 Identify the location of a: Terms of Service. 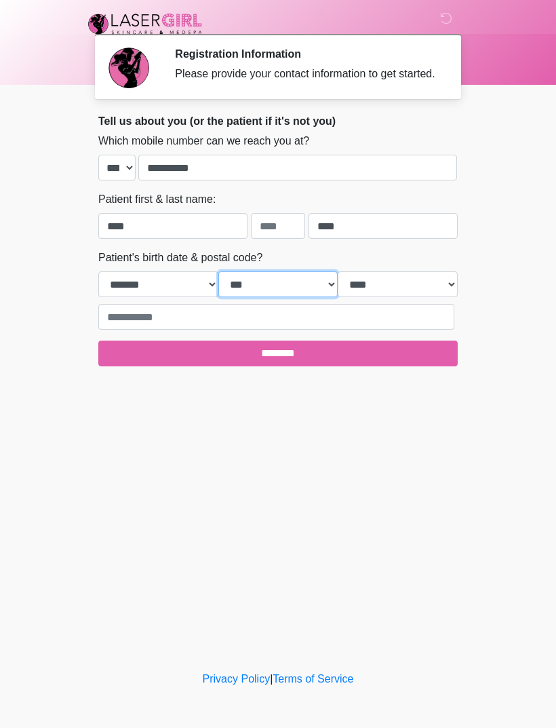
(313, 678).